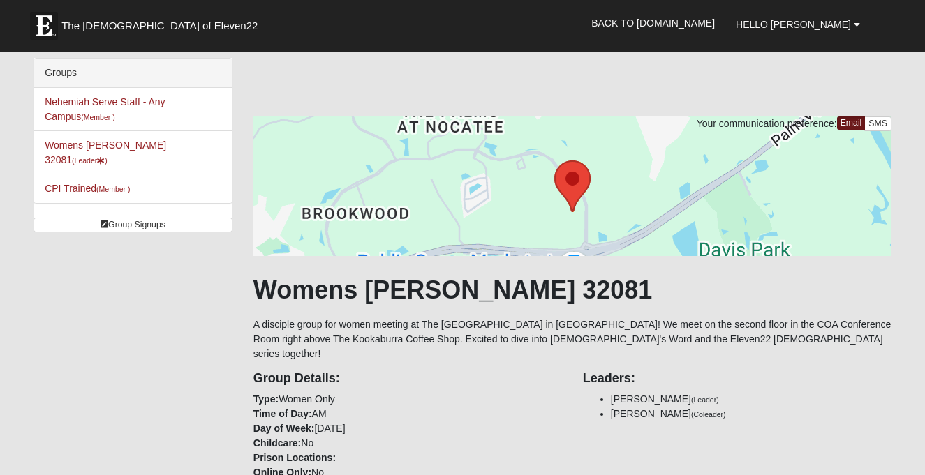 This screenshot has height=475, width=925. Describe the element at coordinates (105, 109) in the screenshot. I see `a: Nehemiah Serve Staff - Any Campus(Member )` at that location.